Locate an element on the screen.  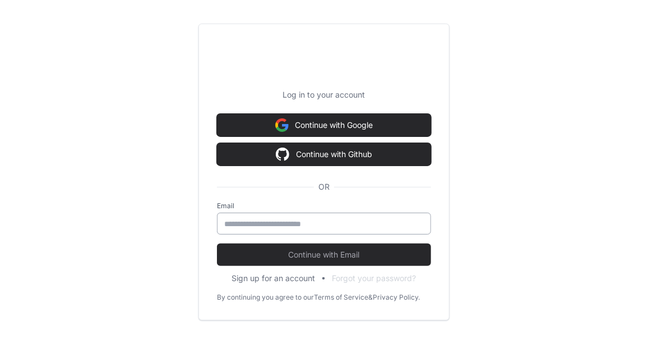
button: Continue with Google is located at coordinates (324, 125).